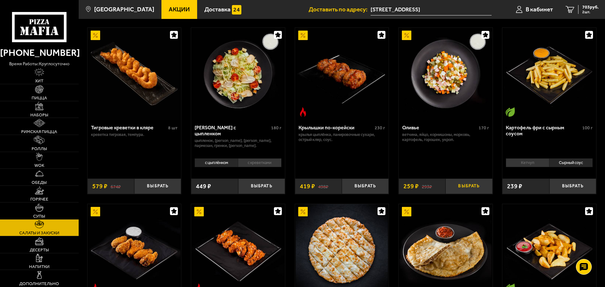 The image size is (605, 287). Describe the element at coordinates (445, 74) in the screenshot. I see `a: АкционныйОливье` at that location.